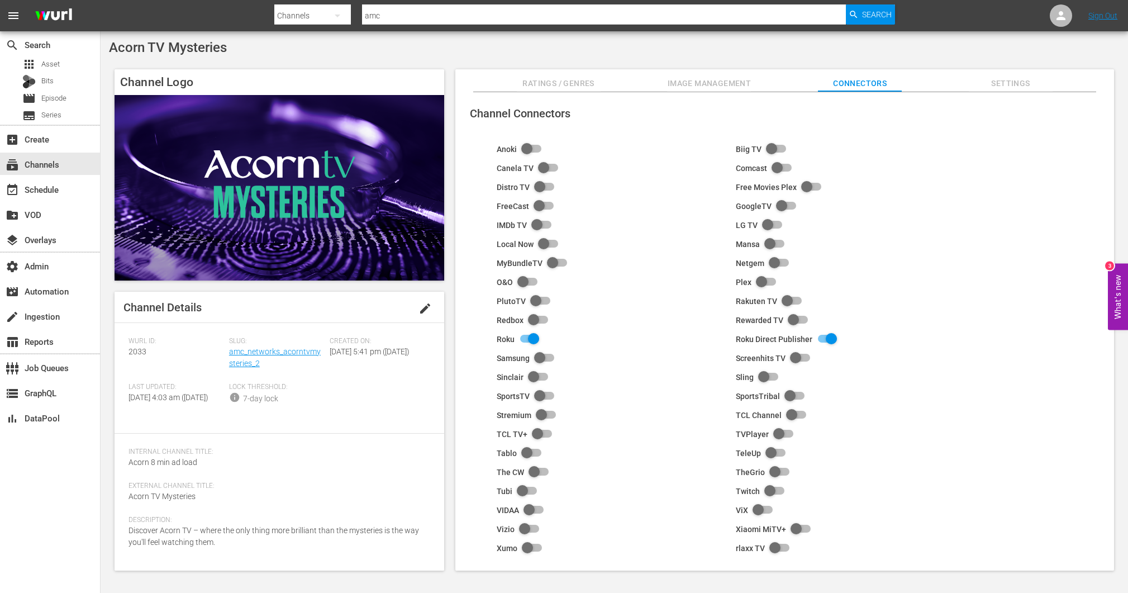  Describe the element at coordinates (748, 491) in the screenshot. I see `div: Twitch` at that location.